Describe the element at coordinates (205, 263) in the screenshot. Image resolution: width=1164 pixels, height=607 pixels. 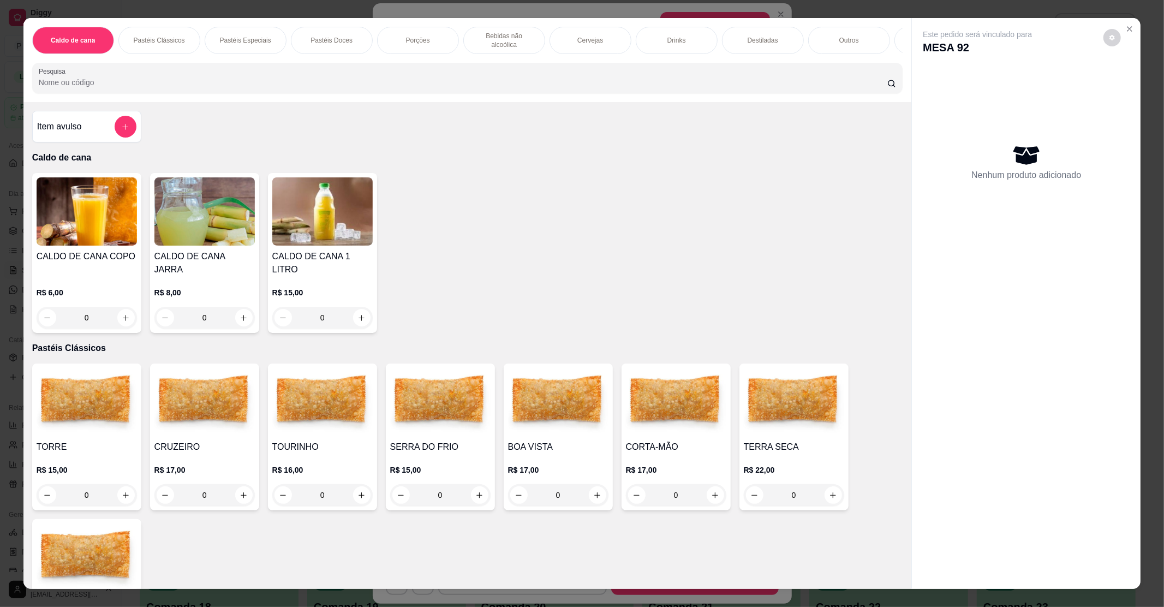
I see `h4: CALDO DE CANA JARRA` at that location.